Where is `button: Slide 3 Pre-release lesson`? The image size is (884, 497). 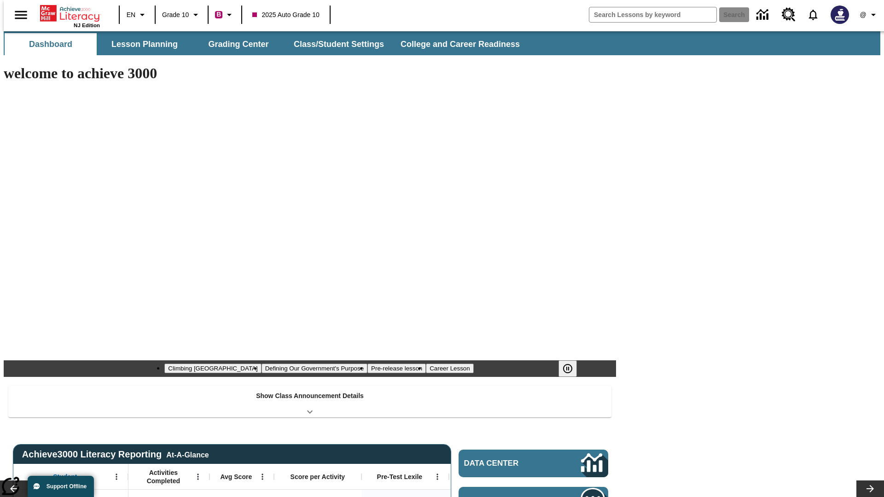
button: Slide 3 Pre-release lesson is located at coordinates (396, 368).